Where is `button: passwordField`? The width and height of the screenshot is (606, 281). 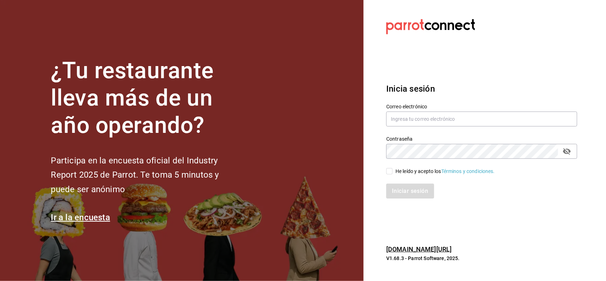 button: passwordField is located at coordinates (567, 151).